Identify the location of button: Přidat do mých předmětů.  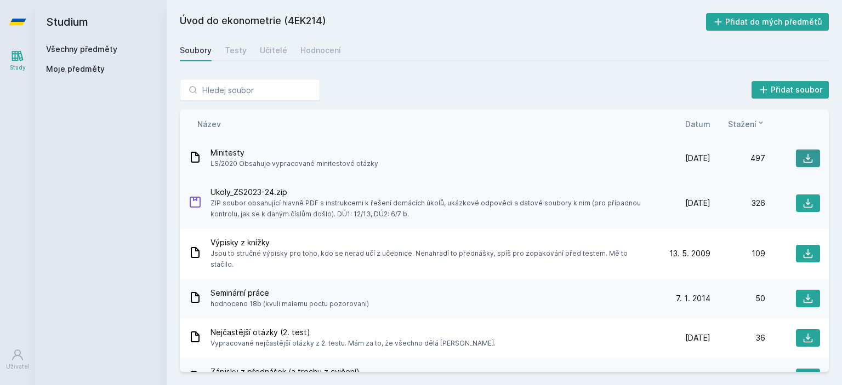
(767, 22).